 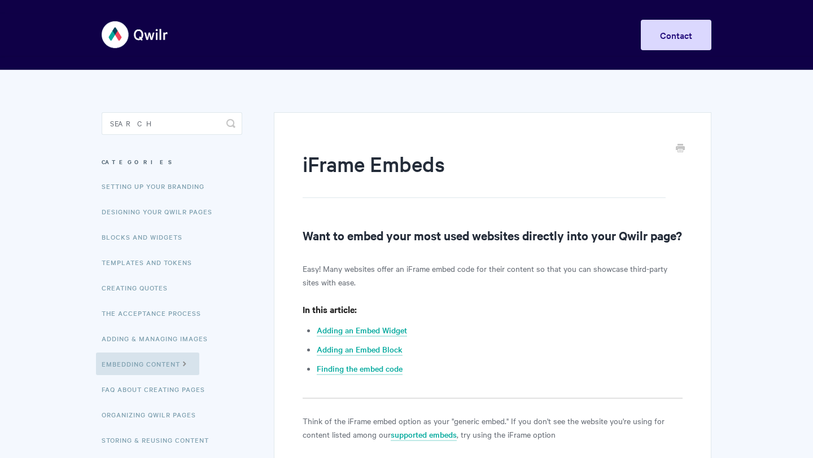 What do you see at coordinates (492, 428) in the screenshot?
I see `p: Think of the iFrame embed option as your "generic embed." If you don't see the website you're usi...` at bounding box center [492, 428].